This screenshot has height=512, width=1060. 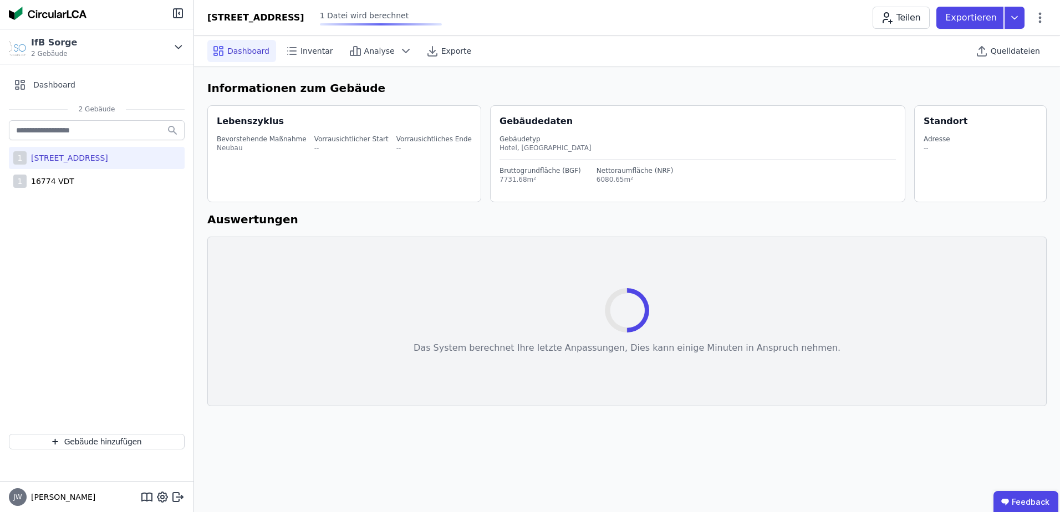 I want to click on div: Adresse, so click(x=937, y=139).